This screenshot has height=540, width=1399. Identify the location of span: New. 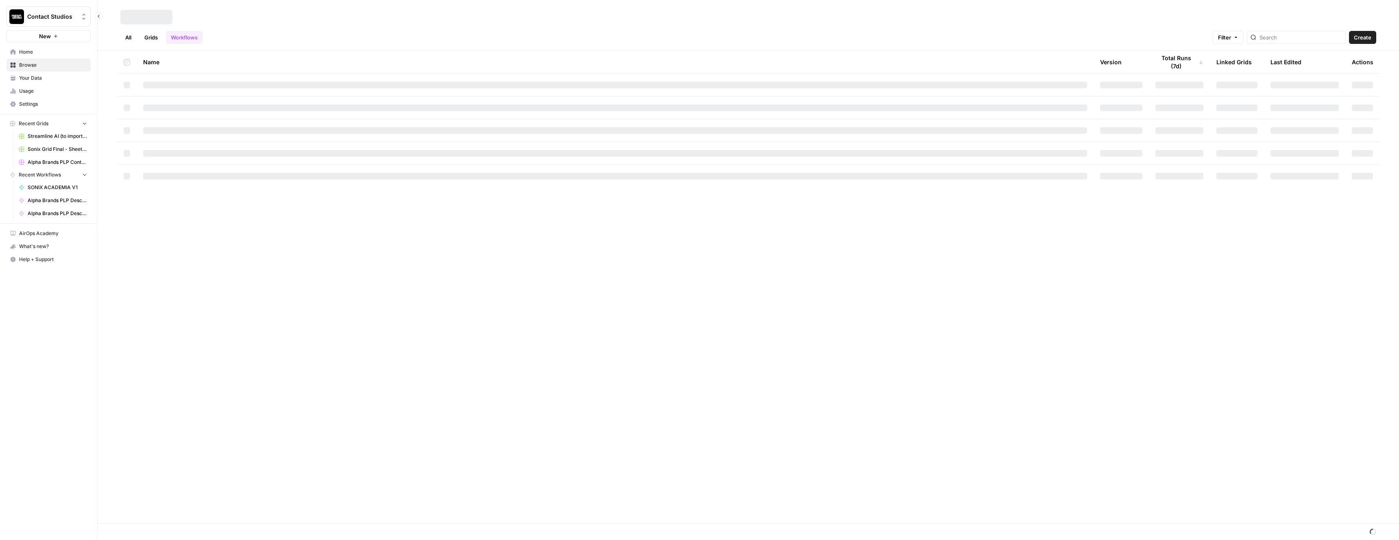
(45, 36).